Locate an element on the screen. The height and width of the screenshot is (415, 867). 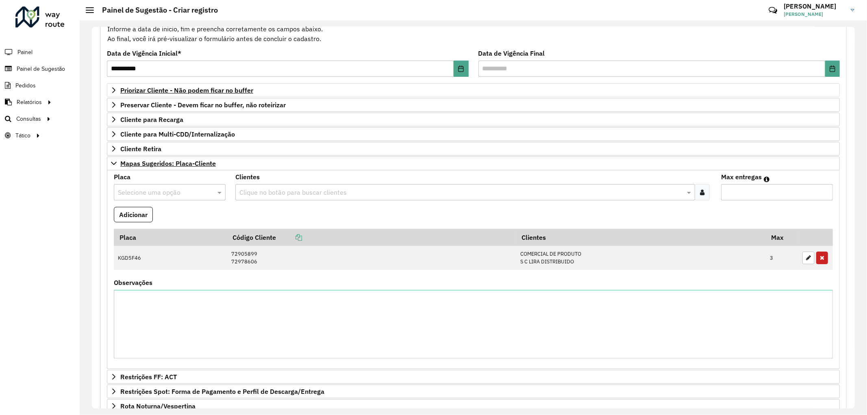
td: KGD5F46 is located at coordinates (170, 258).